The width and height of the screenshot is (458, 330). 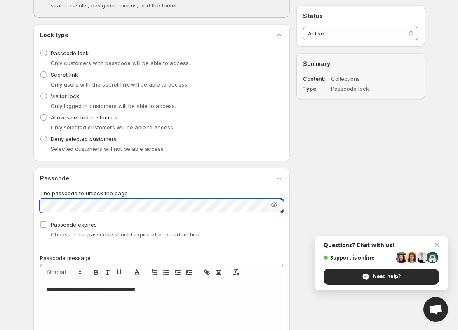 I want to click on span: Secret link, so click(x=64, y=75).